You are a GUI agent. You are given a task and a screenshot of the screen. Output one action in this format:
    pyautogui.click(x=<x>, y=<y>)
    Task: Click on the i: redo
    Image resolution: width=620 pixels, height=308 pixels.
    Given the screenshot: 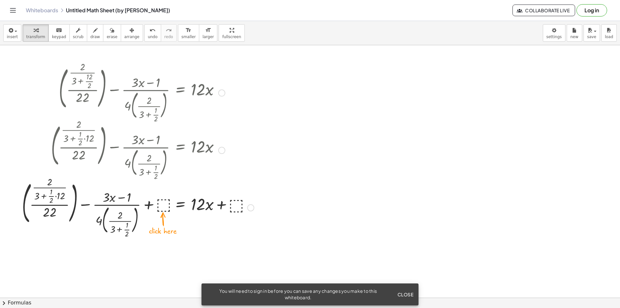 What is the action you would take?
    pyautogui.click(x=169, y=30)
    